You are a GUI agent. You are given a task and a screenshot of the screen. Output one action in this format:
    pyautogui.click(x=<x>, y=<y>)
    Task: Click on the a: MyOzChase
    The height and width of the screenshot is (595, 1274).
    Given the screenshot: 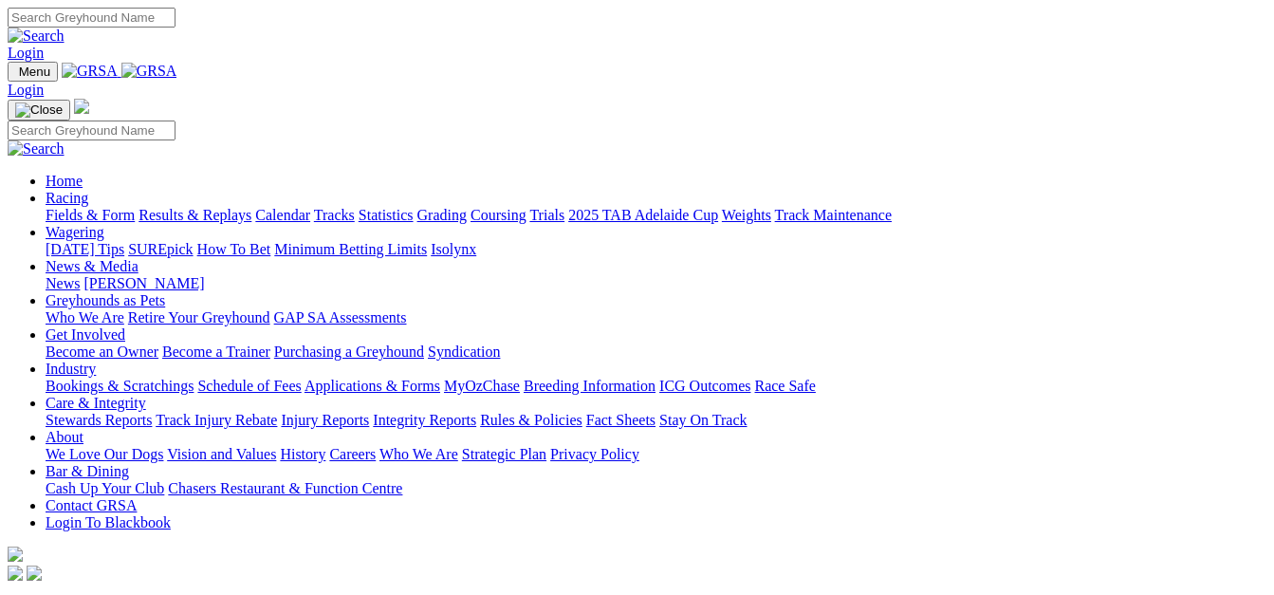 What is the action you would take?
    pyautogui.click(x=482, y=385)
    